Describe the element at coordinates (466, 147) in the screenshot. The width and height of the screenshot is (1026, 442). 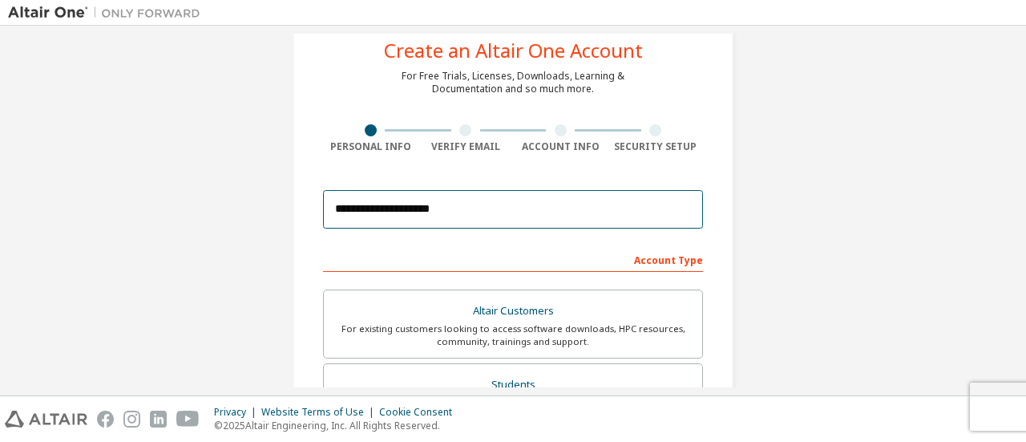
I see `div: Verify Email` at that location.